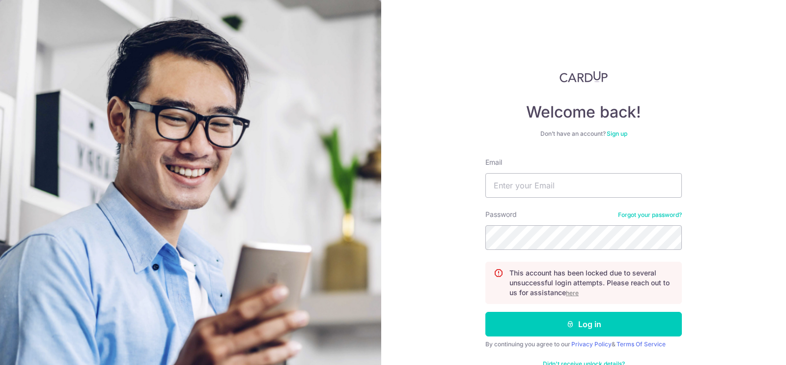 The width and height of the screenshot is (786, 365). I want to click on a: here, so click(572, 292).